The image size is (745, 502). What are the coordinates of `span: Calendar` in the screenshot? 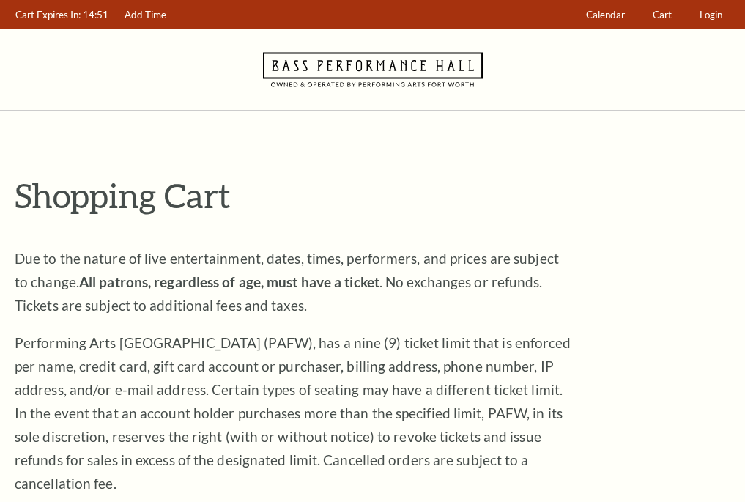 It's located at (605, 15).